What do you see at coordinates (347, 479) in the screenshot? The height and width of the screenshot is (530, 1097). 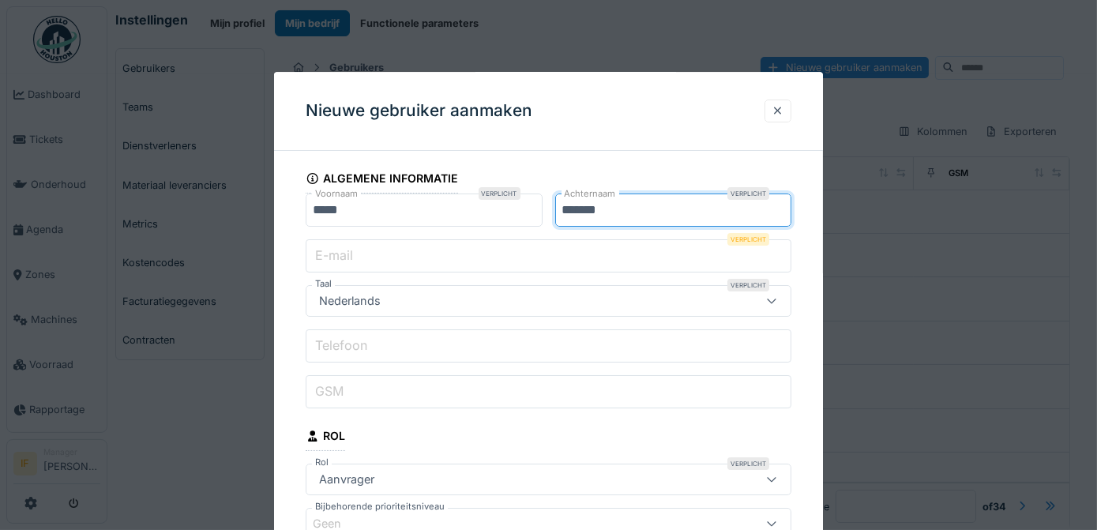 I see `div: Aanvrager` at bounding box center [347, 479].